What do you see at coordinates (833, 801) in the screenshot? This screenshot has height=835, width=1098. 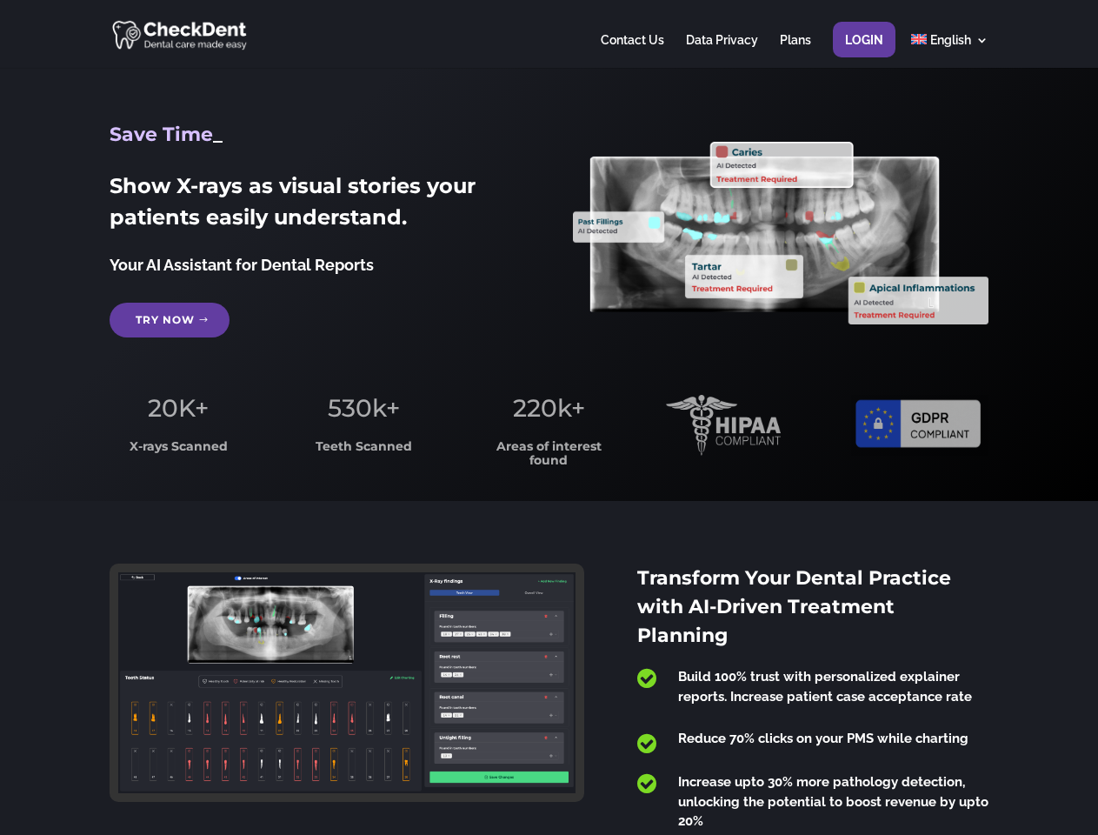 I see `span: Increase upto 30% more pathology detection, unlocking the potential to boost revenue by upto 20%` at bounding box center [833, 801].